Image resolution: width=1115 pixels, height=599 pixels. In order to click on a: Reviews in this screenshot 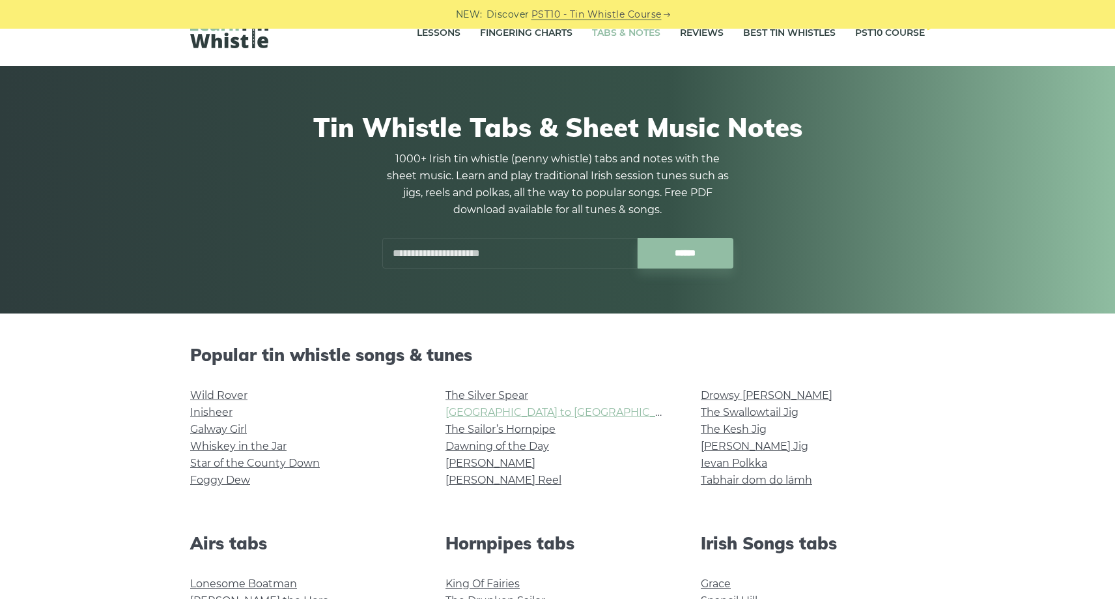, I will do `click(702, 33)`.